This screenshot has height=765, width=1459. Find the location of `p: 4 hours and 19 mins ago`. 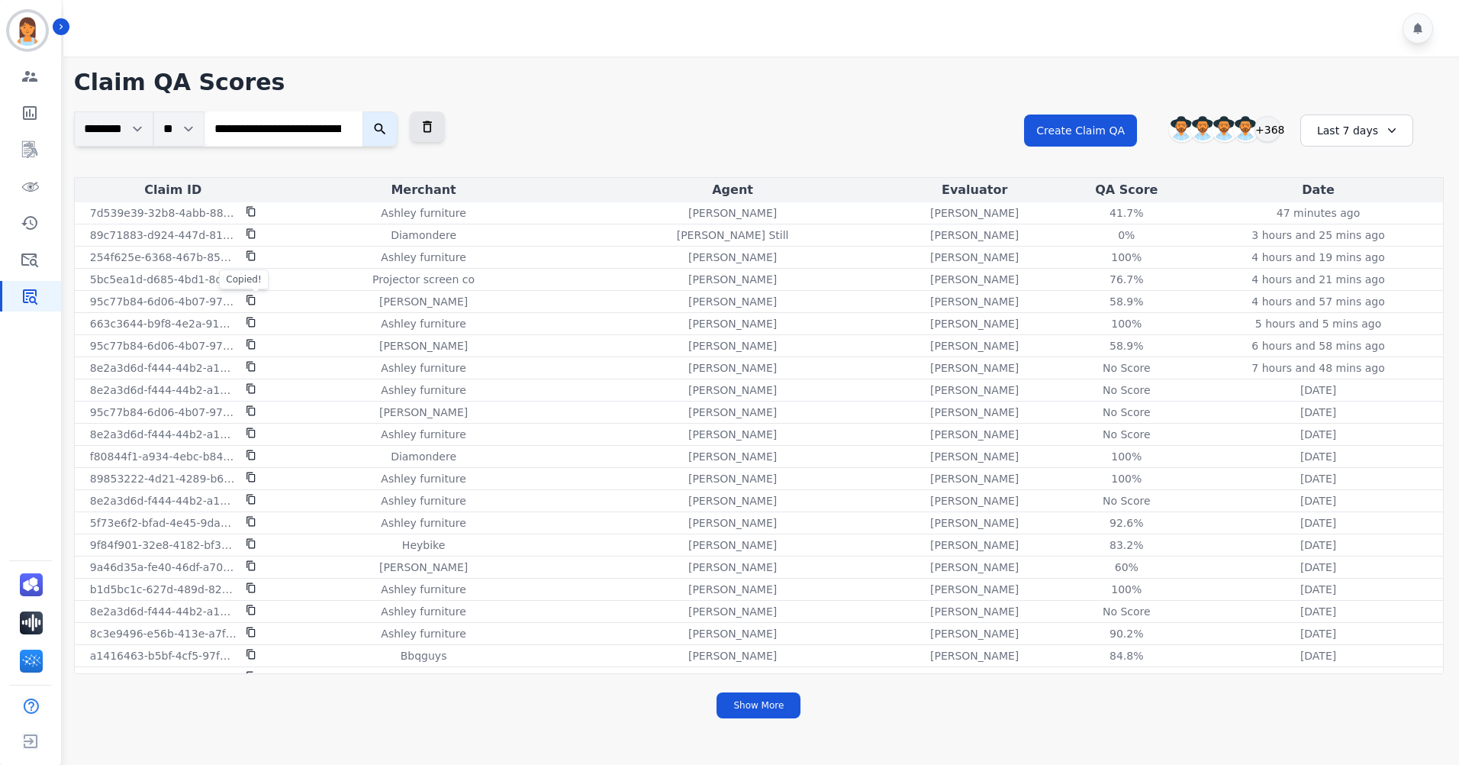

p: 4 hours and 19 mins ago is located at coordinates (1318, 257).